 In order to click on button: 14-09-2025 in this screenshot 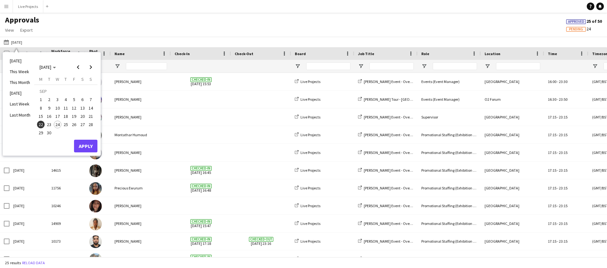, I will do `click(91, 108)`.